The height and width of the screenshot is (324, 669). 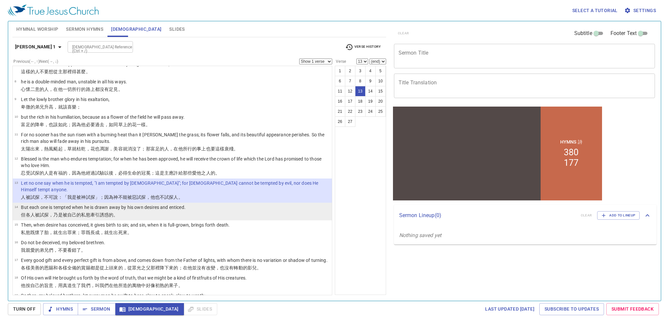 I want to click on span: Footer Text, so click(x=624, y=33).